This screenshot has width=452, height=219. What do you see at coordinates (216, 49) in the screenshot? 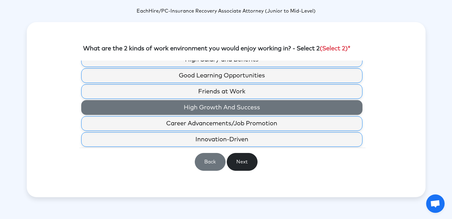
I see `label: What are the 2 kinds of work environment you would enjoy working in? - Select 2` at bounding box center [216, 49].